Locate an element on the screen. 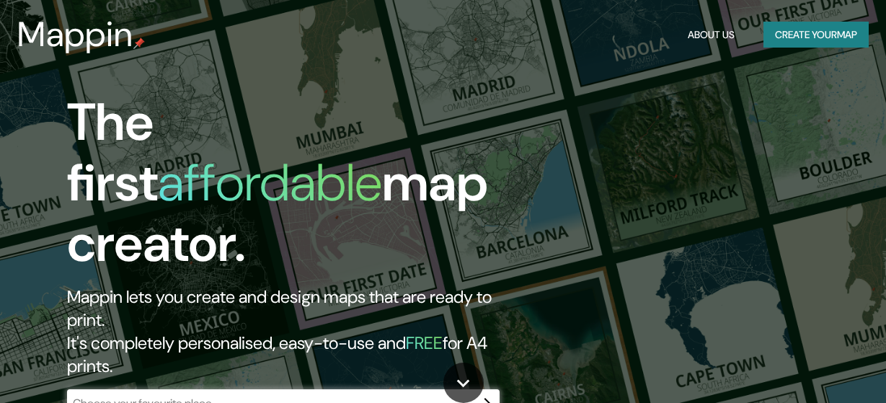 The width and height of the screenshot is (886, 403). button: Create yourmap is located at coordinates (816, 35).